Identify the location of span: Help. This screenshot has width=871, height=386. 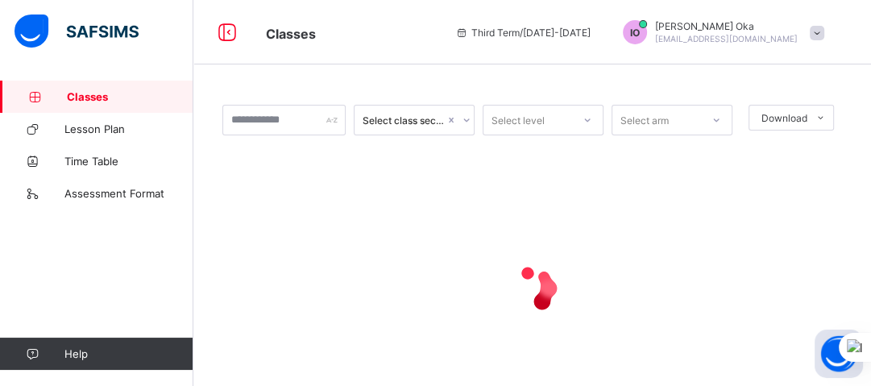
(128, 354).